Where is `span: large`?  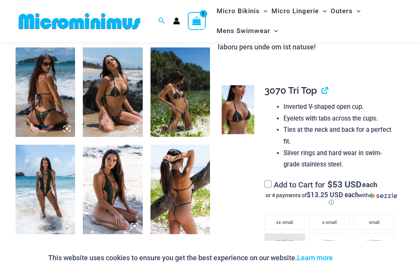 span: large is located at coordinates (329, 241).